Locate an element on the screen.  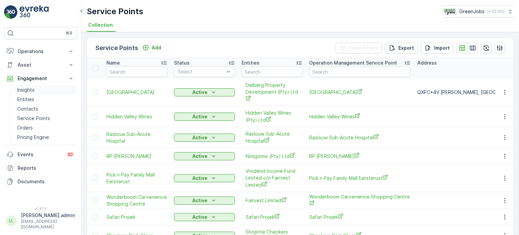
button: Export is located at coordinates (401, 48).